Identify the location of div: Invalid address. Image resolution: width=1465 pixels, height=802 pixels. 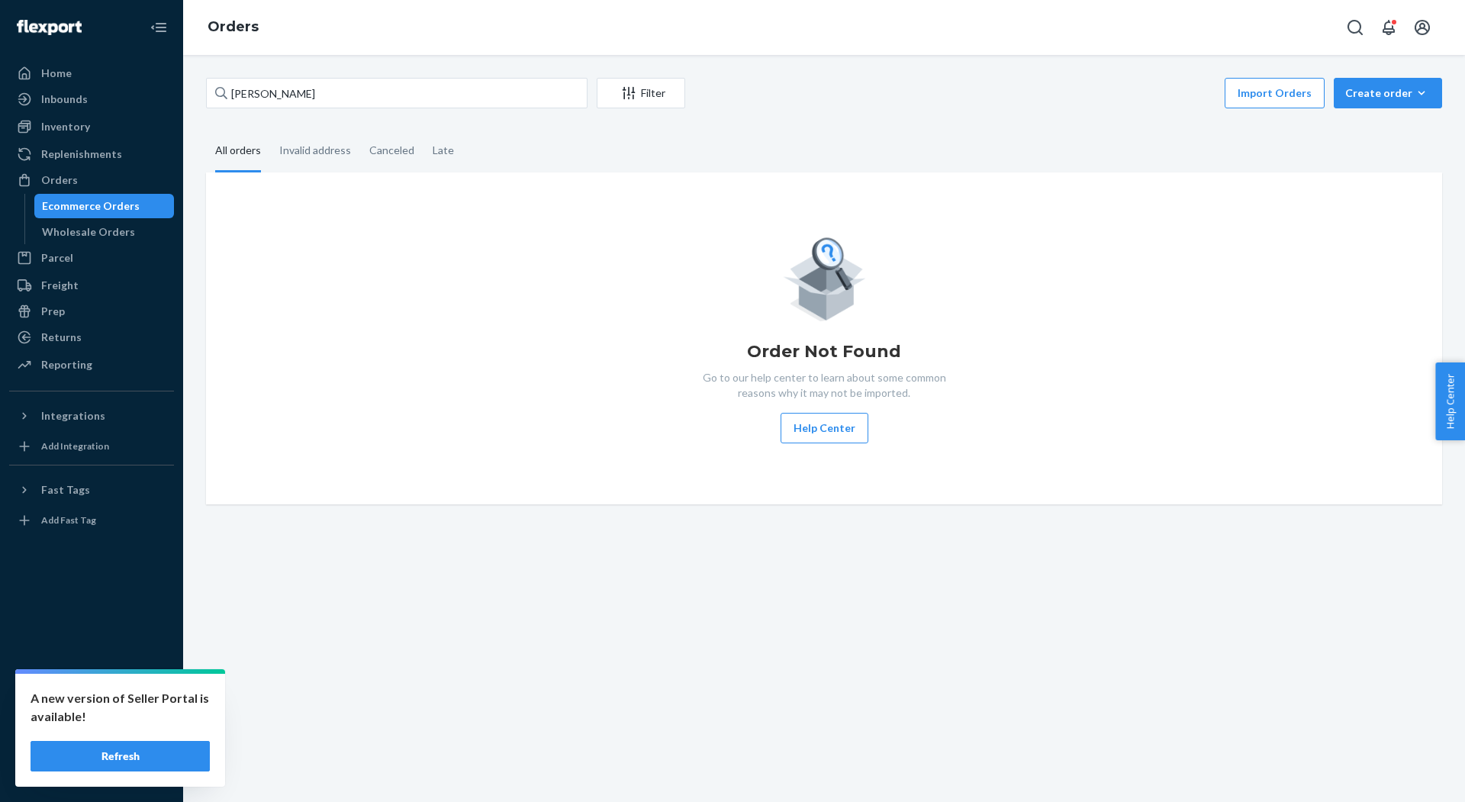
(315, 150).